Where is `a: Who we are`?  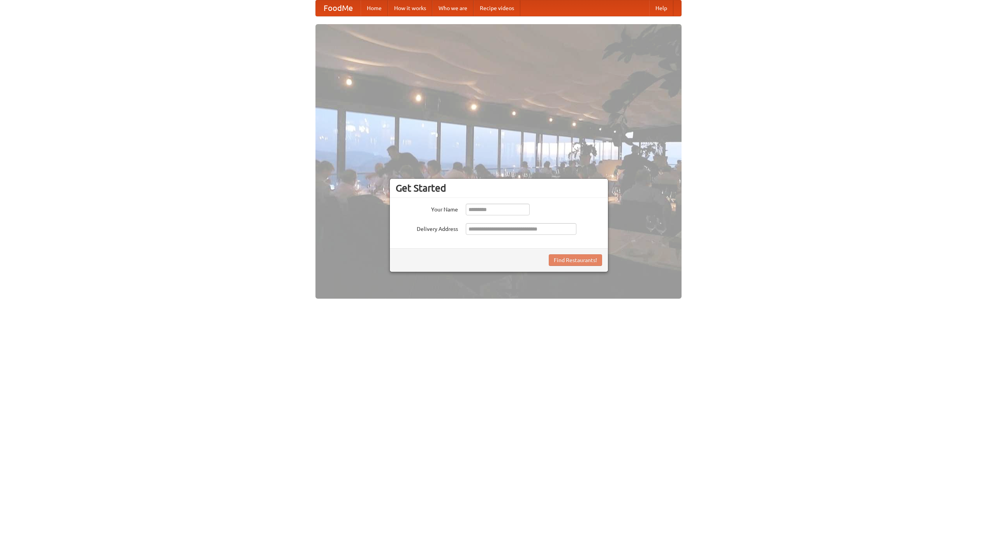
a: Who we are is located at coordinates (453, 8).